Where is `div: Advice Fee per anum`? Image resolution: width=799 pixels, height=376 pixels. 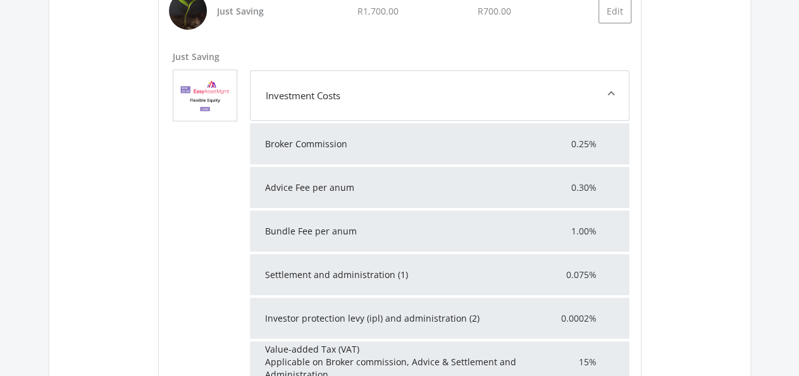
div: Advice Fee per anum is located at coordinates (392, 188).